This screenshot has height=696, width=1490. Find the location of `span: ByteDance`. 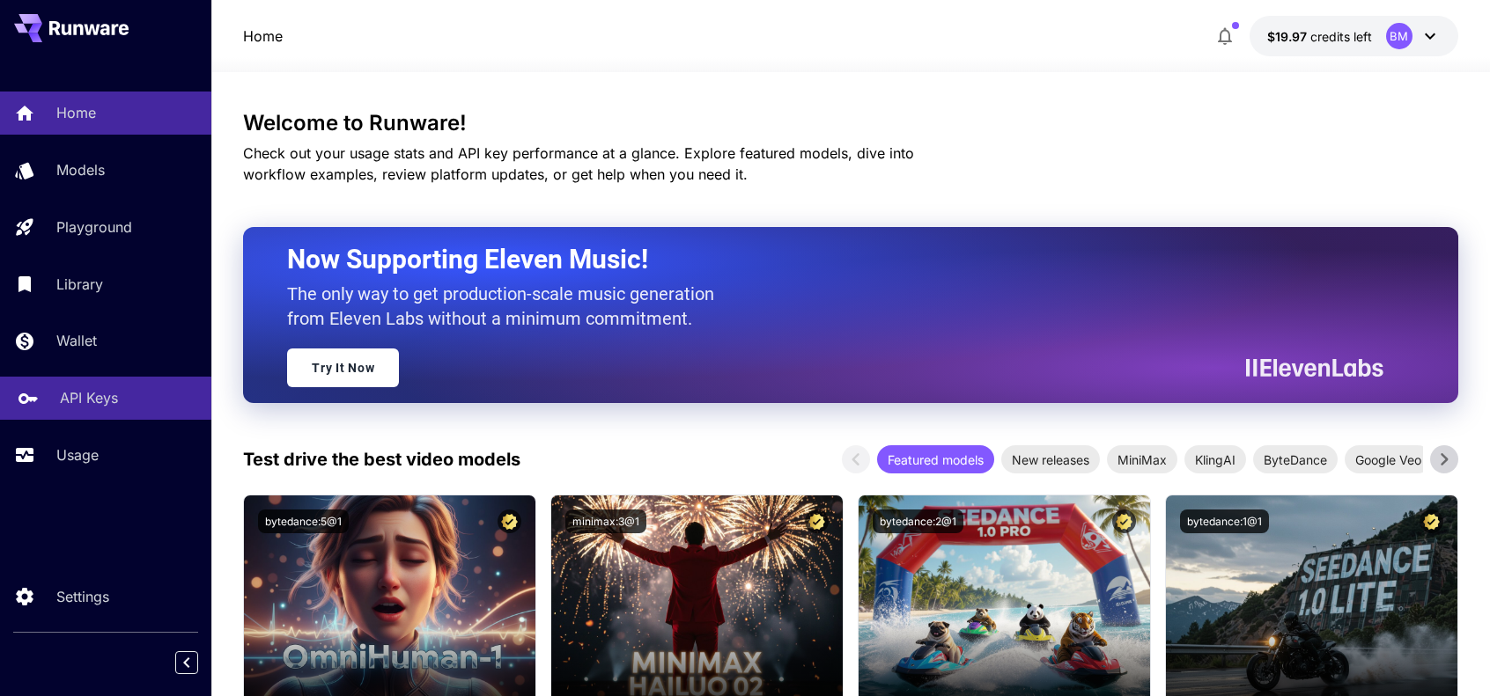

span: ByteDance is located at coordinates (1295, 460).